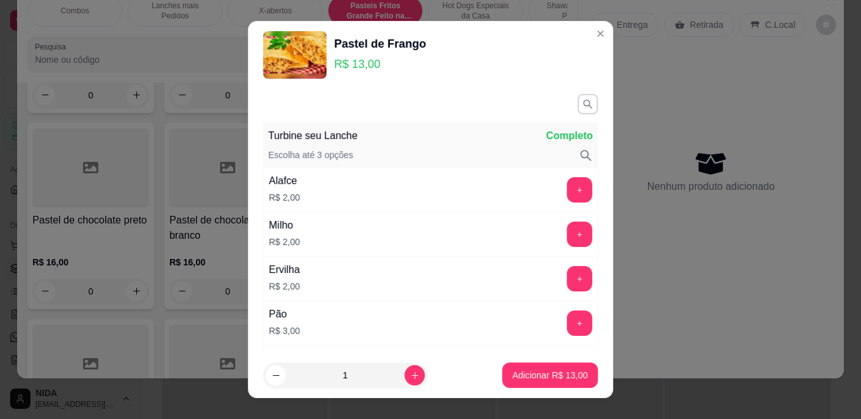 Image resolution: width=861 pixels, height=419 pixels. I want to click on div: Pastel de Frango, so click(380, 43).